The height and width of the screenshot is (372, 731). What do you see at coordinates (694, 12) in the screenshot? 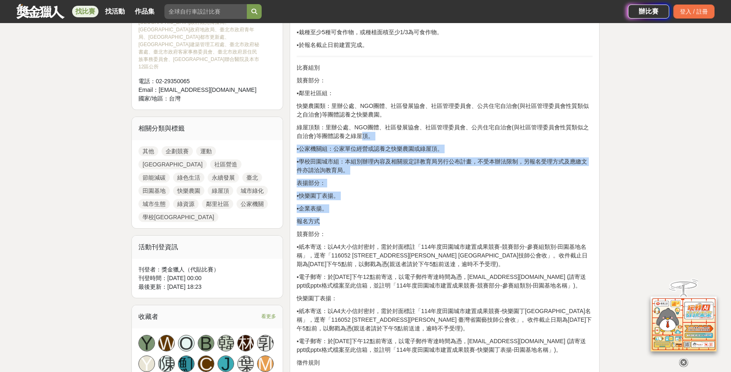
I see `div: 登入 / 註冊` at bounding box center [694, 12].